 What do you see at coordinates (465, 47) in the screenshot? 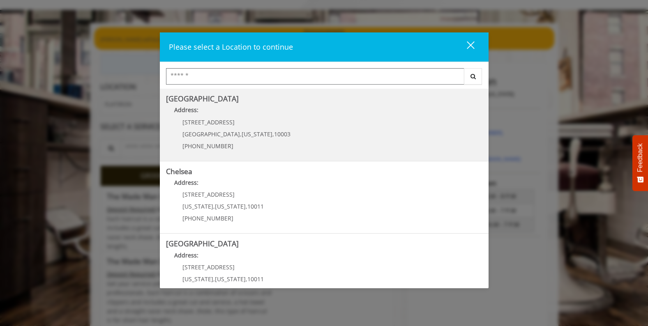
I see `button: close dialog` at bounding box center [465, 47].